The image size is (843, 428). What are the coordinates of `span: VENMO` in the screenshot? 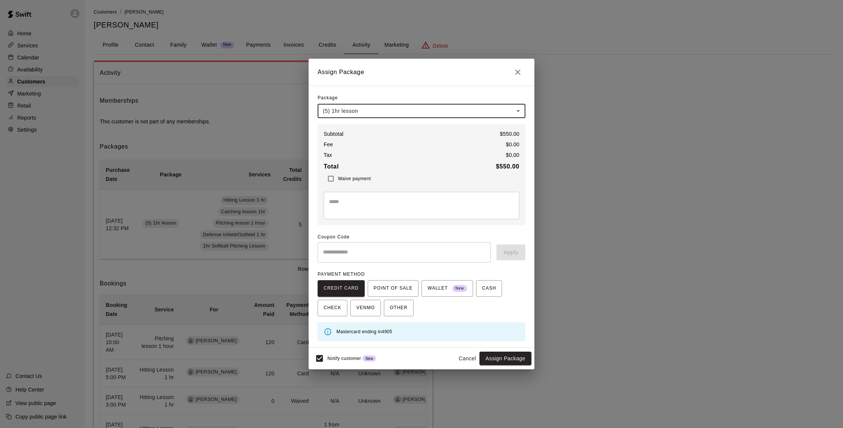 It's located at (365, 308).